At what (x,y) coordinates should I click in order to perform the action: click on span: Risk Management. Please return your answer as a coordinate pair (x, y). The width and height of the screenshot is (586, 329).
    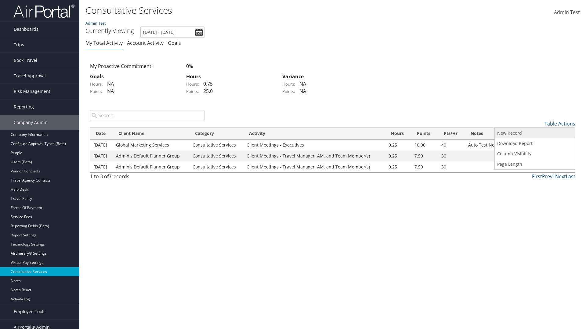
    Looking at the image, I should click on (32, 92).